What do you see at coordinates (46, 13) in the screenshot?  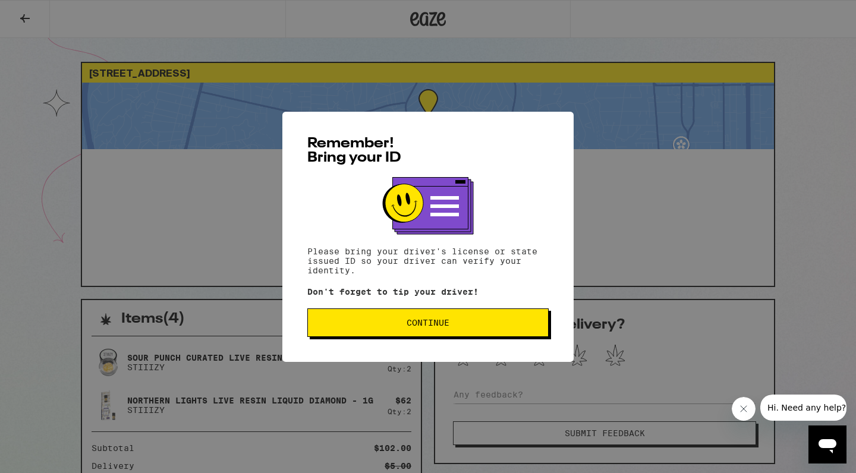 I see `span: Hi. Need any help?` at bounding box center [46, 13].